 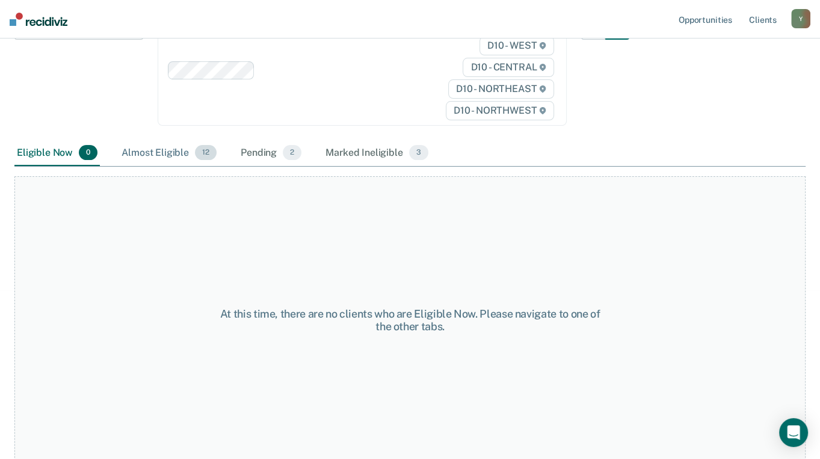 I want to click on div: Y, so click(x=801, y=19).